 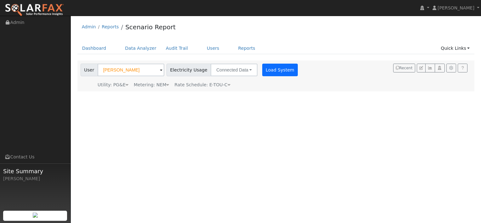 What do you see at coordinates (89, 27) in the screenshot?
I see `a: Admin` at bounding box center [89, 27].